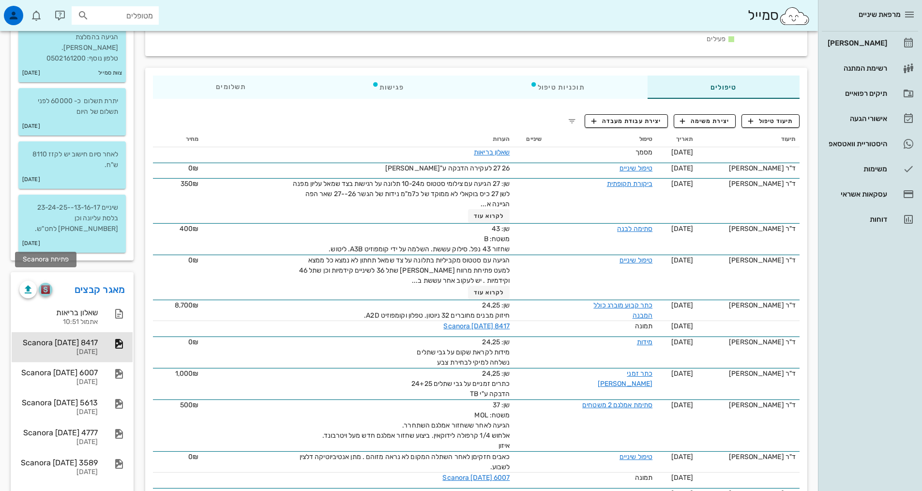 The image size is (922, 491). What do you see at coordinates (436, 310) in the screenshot?
I see `span: שן: 24,25 חיזוק מבנים מחוברים 32 ניוטון. טפלון וקומפוזיט A2D.` at bounding box center [436, 310].